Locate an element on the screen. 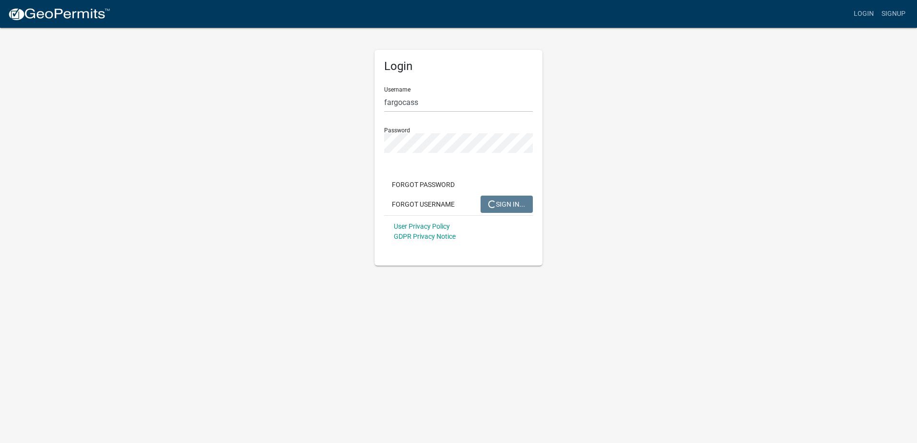 The height and width of the screenshot is (443, 917). a: Login is located at coordinates (864, 14).